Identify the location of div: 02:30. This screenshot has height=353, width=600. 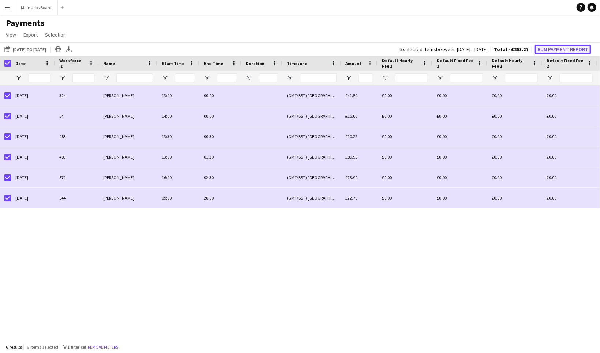
(220, 177).